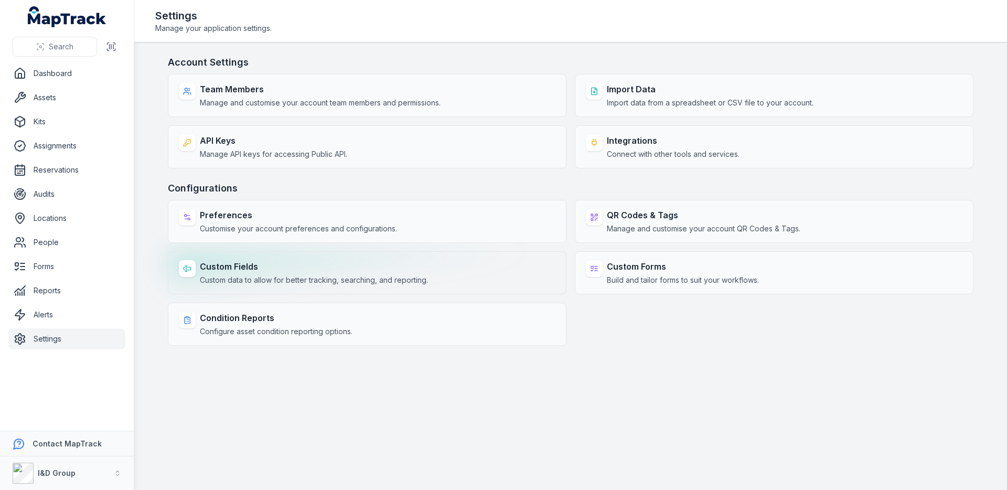  I want to click on span: Build and tailor forms to suit your workflows., so click(683, 280).